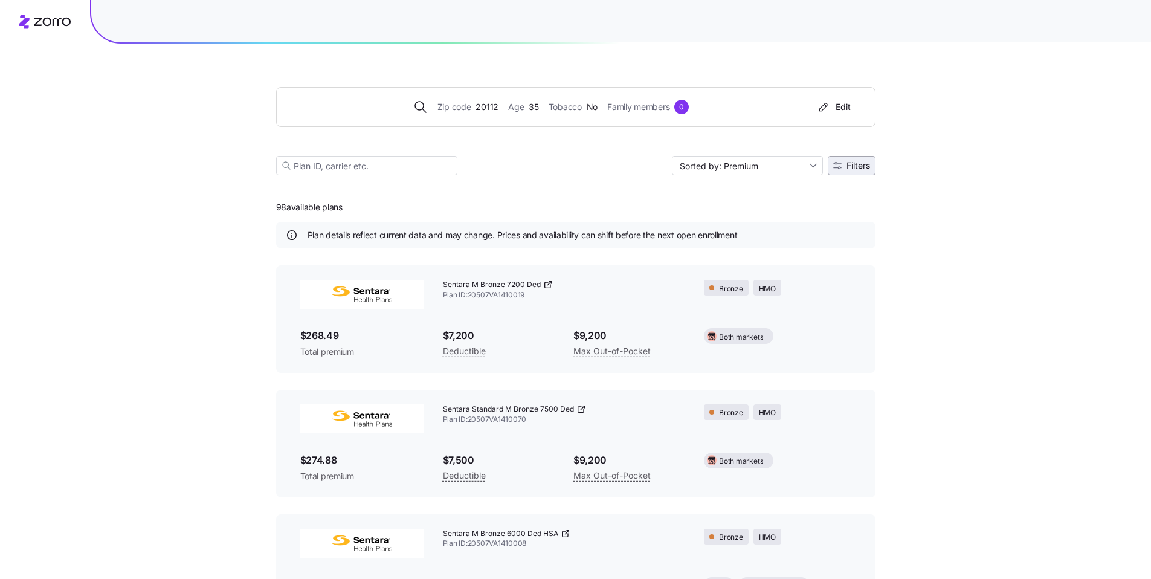  What do you see at coordinates (454, 107) in the screenshot?
I see `span: Zip code` at bounding box center [454, 107].